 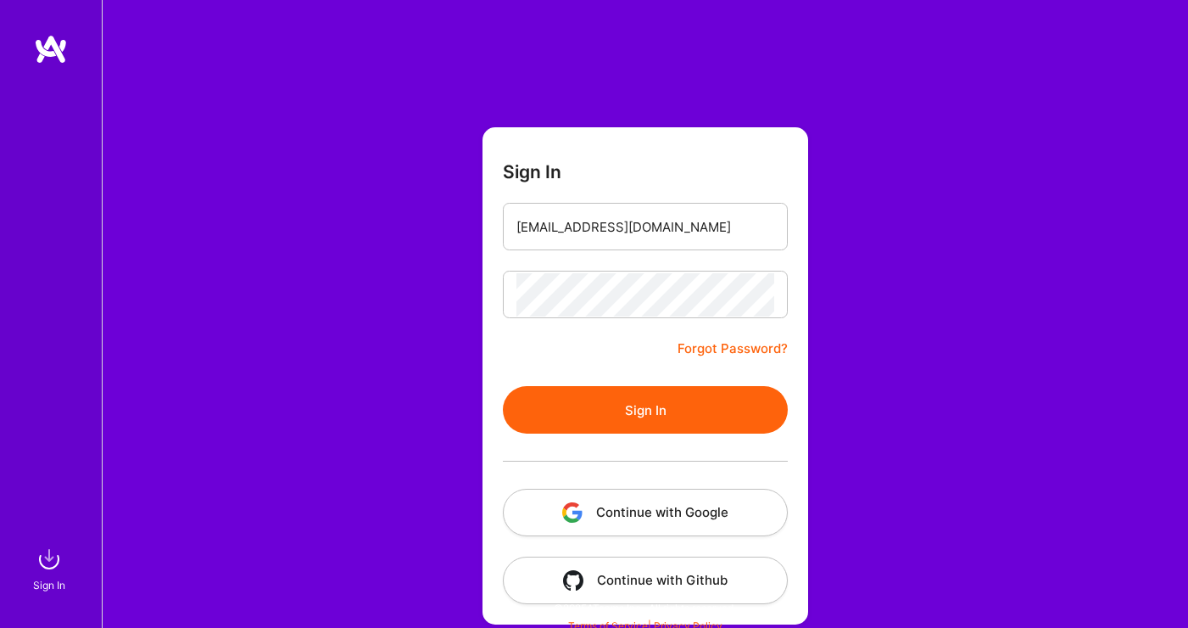 What do you see at coordinates (733, 349) in the screenshot?
I see `a: Forgot Password?` at bounding box center [733, 349].